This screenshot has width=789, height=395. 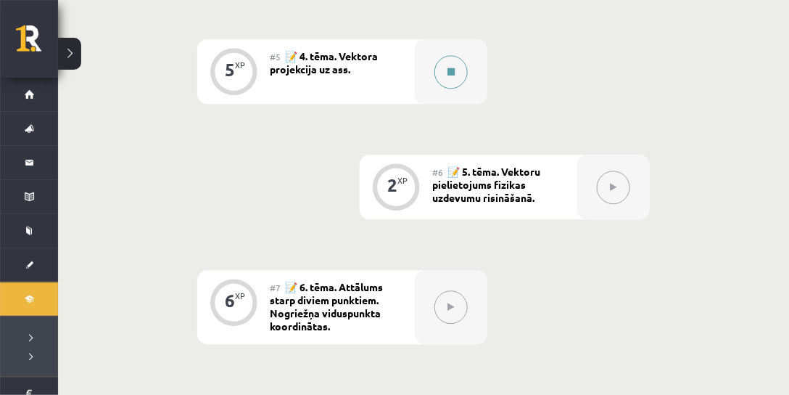 What do you see at coordinates (323, 62) in the screenshot?
I see `span: 📝 4. tēma. Vektora projekcija uz ass.` at bounding box center [323, 62].